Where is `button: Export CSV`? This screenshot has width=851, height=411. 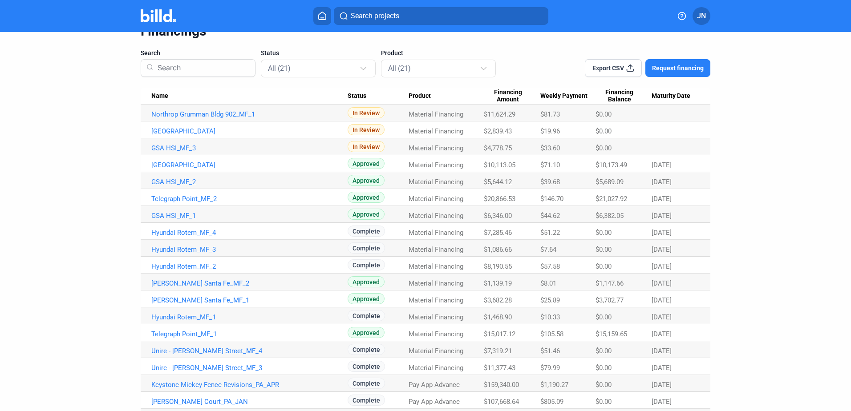
button: Export CSV is located at coordinates (613, 68).